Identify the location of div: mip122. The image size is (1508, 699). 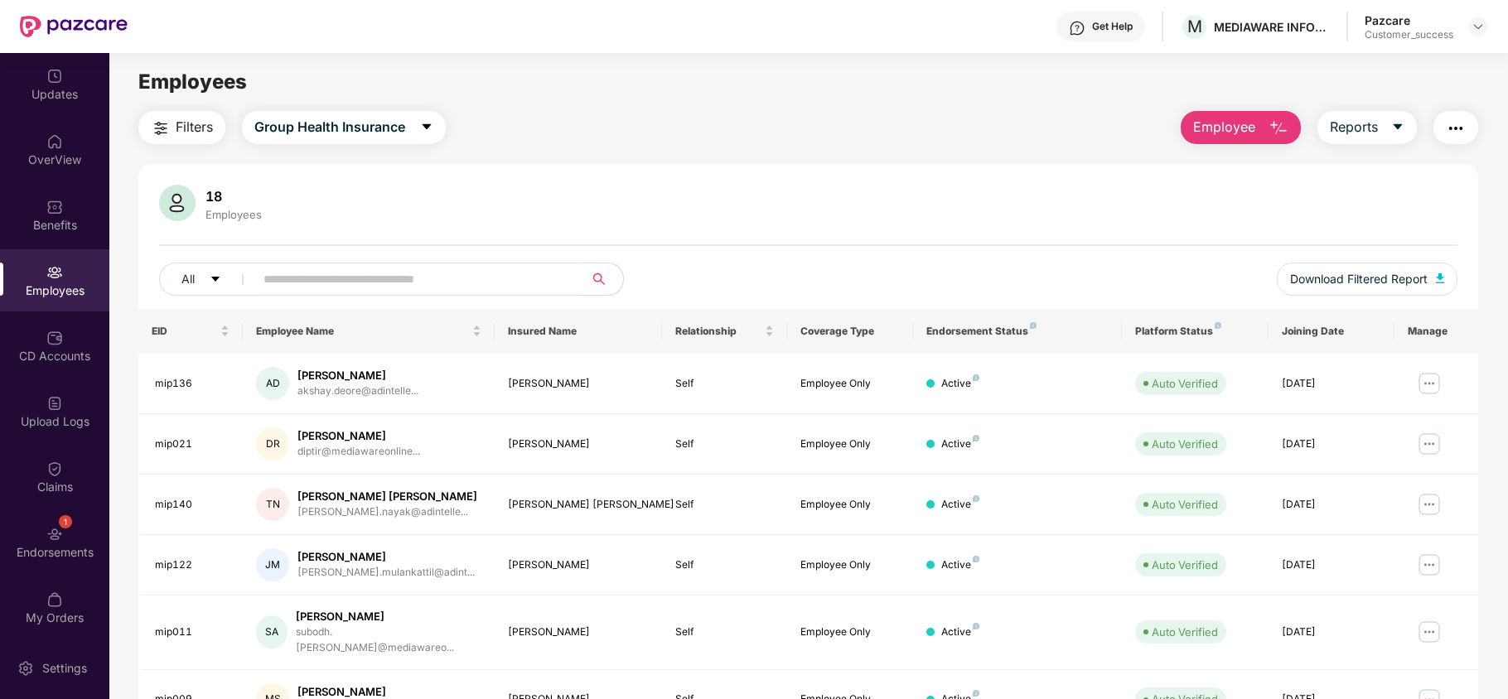
(192, 565).